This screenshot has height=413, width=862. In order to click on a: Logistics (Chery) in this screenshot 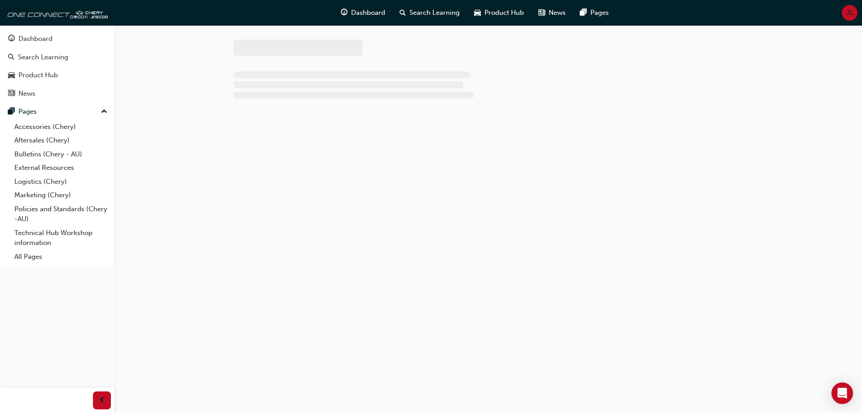, I will do `click(61, 181)`.